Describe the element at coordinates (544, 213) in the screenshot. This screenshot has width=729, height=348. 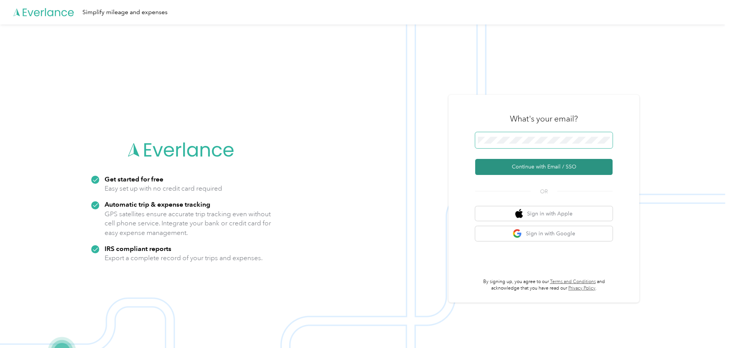
I see `button: apple logoSign in with Apple` at that location.